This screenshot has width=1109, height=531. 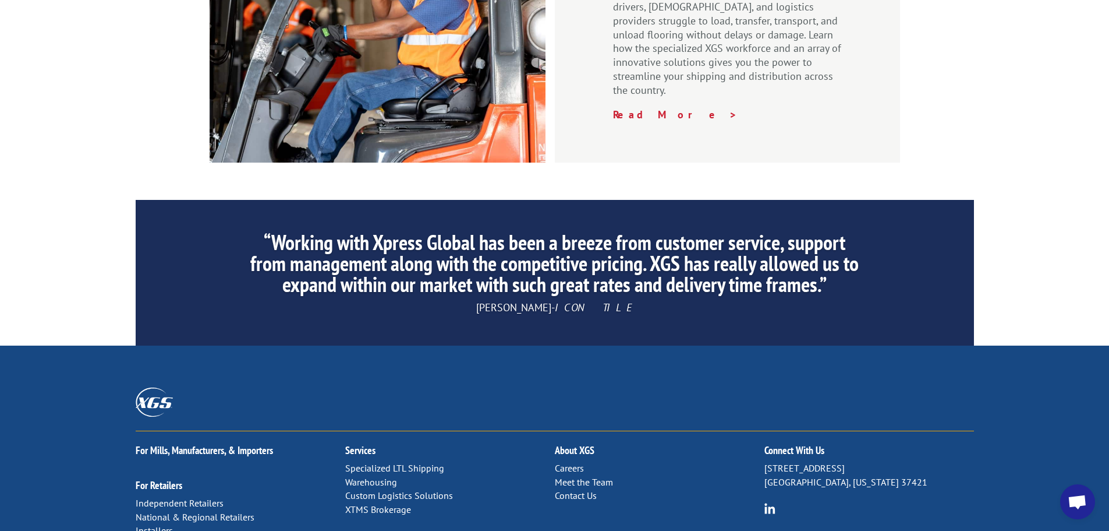 What do you see at coordinates (576, 495) in the screenshot?
I see `a: Contact Us` at bounding box center [576, 495].